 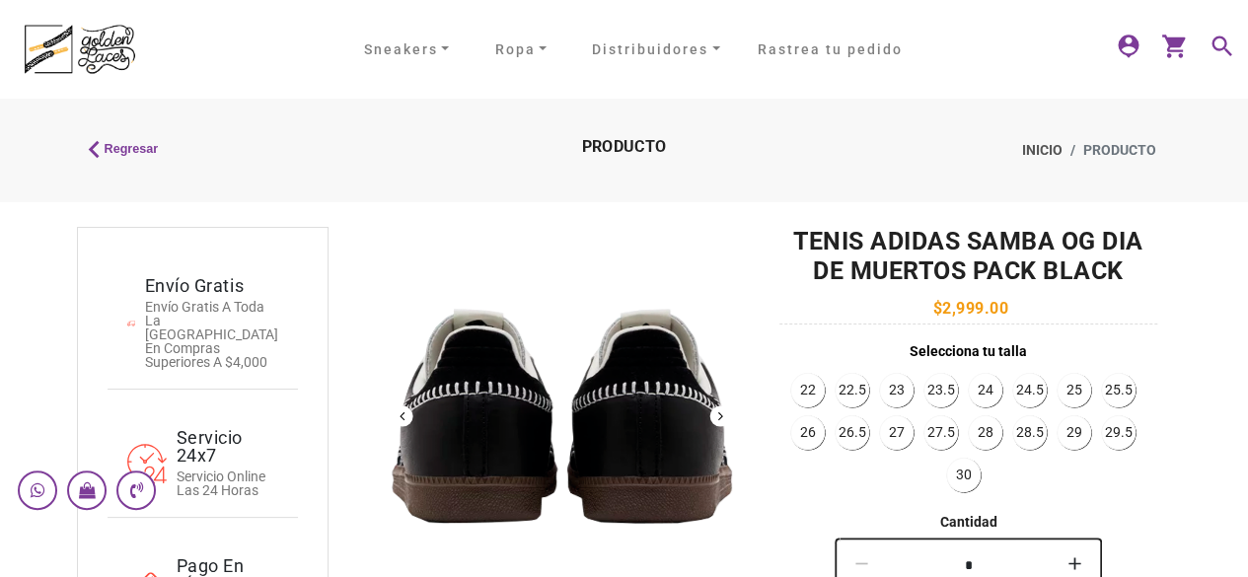 What do you see at coordinates (940, 432) in the screenshot?
I see `a: 27.5` at bounding box center [940, 432].